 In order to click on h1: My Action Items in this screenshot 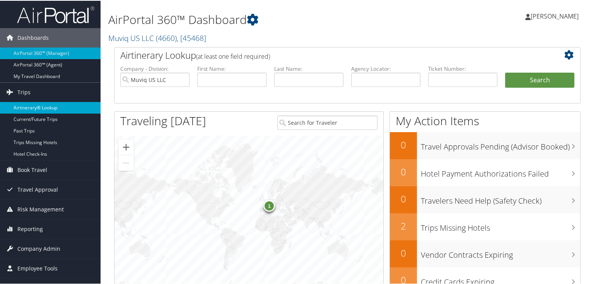, I will do `click(485, 120)`.